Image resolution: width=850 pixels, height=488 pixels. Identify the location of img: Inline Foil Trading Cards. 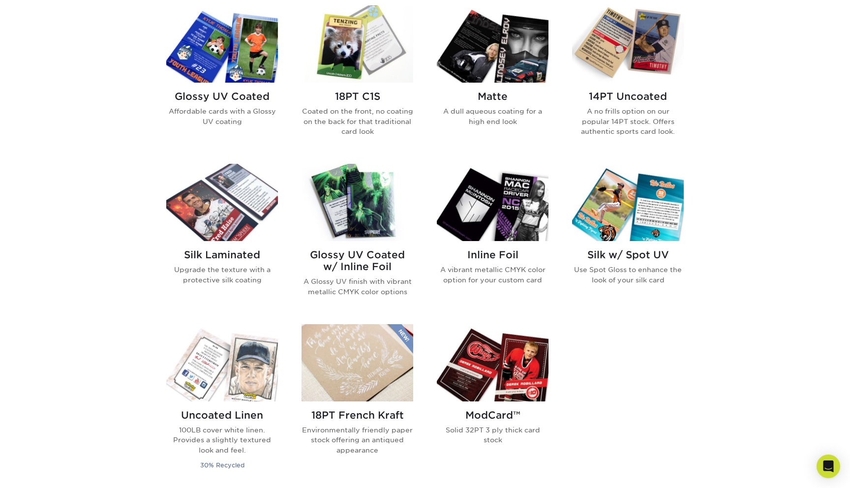
(492, 202).